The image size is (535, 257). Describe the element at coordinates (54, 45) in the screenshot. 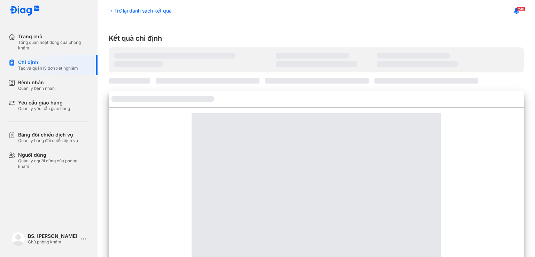

I see `div: Tổng quan hoạt động của phòng khám` at that location.